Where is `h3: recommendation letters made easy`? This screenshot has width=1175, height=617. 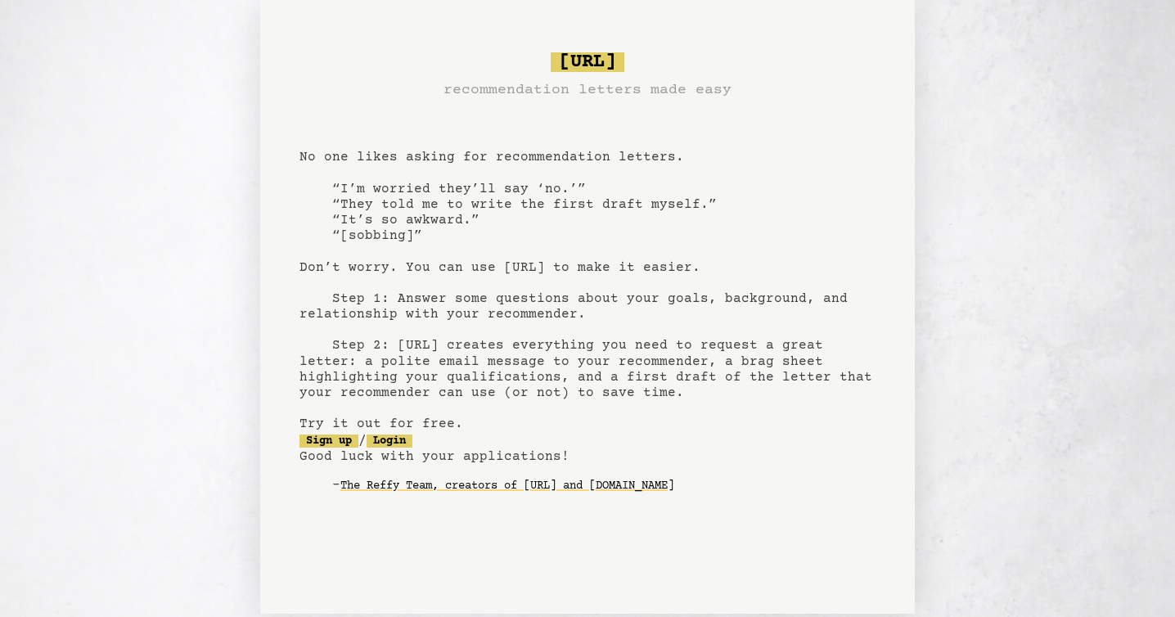 h3: recommendation letters made easy is located at coordinates (588, 90).